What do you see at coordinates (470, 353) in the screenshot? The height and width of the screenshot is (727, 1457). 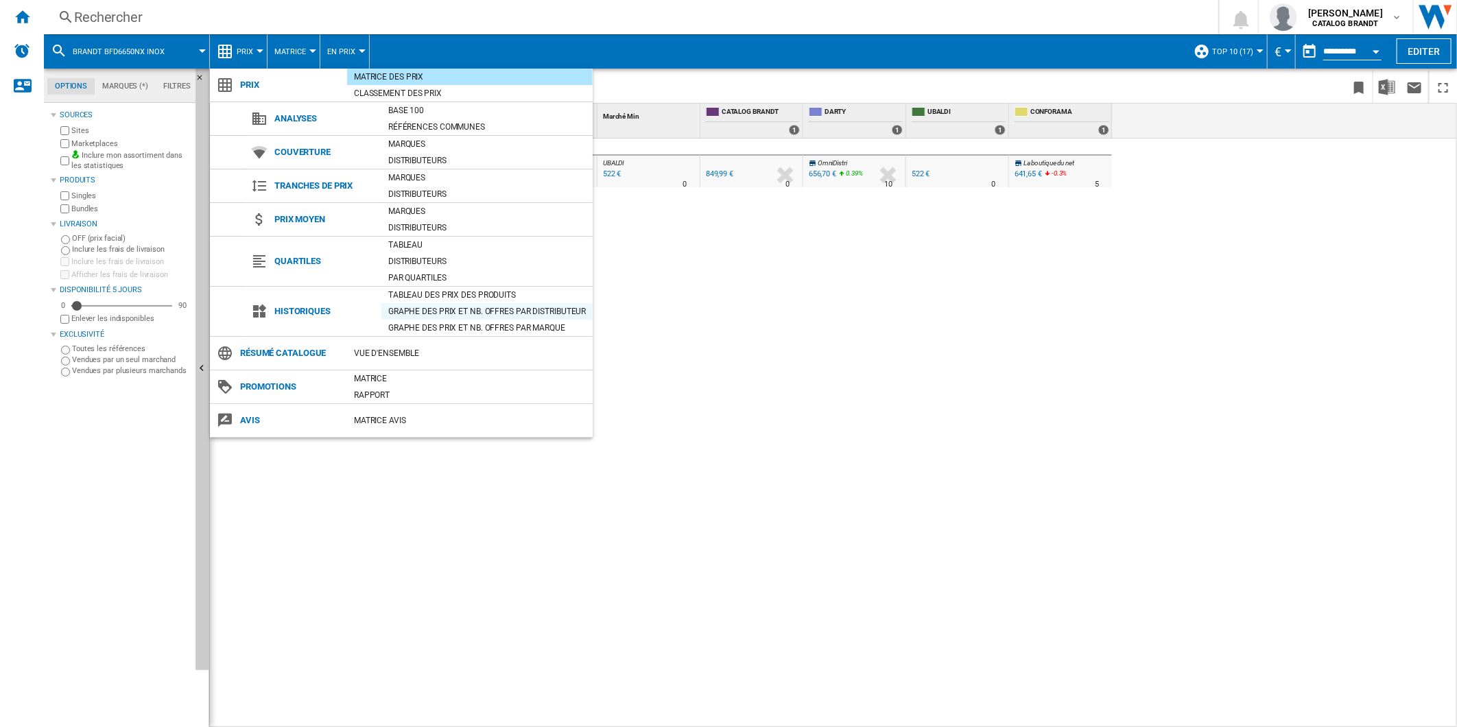 I see `div: Vue d'ensemble` at bounding box center [470, 353].